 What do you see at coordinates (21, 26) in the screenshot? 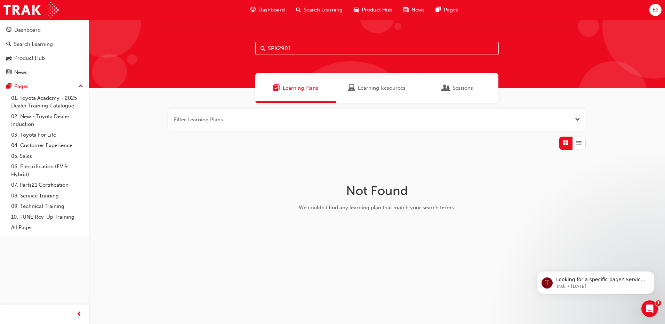
I see `div: Profile image for Trak` at bounding box center [21, 26].